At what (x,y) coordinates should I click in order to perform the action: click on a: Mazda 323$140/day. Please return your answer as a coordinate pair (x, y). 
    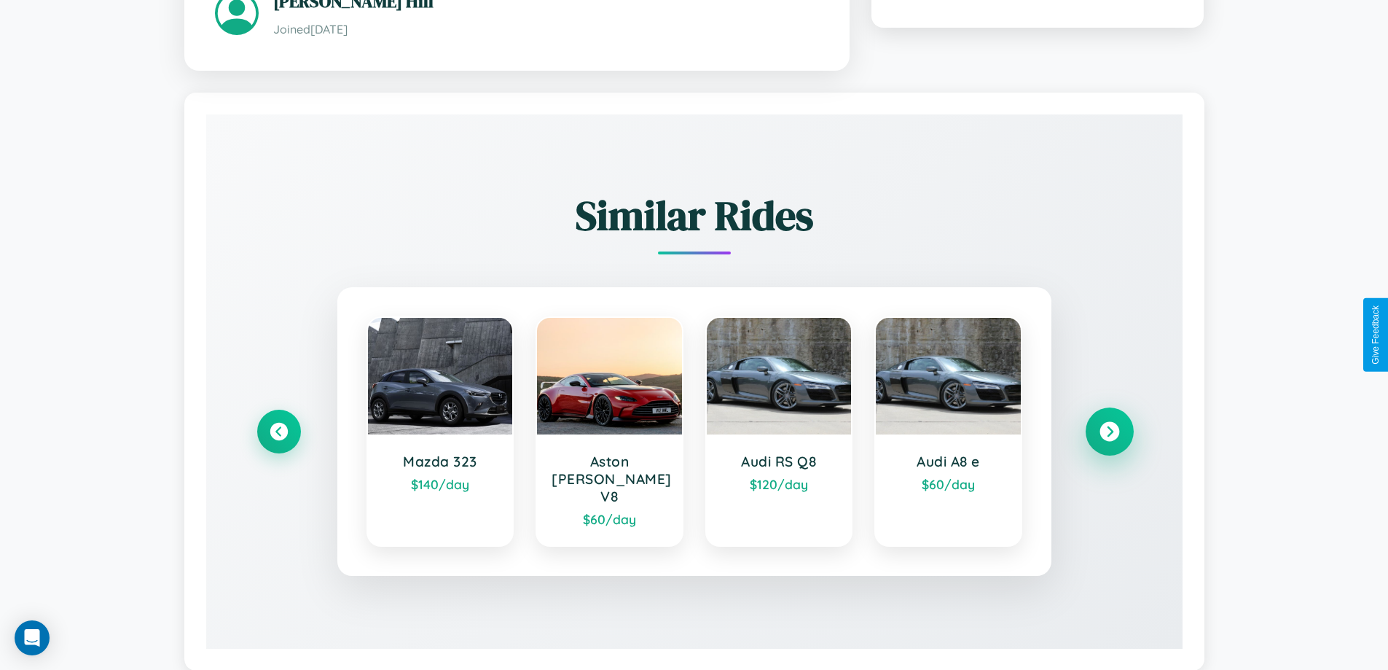
    Looking at the image, I should click on (440, 431).